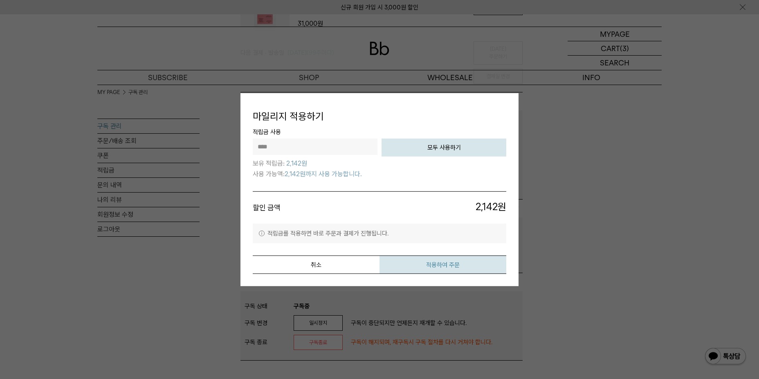 This screenshot has height=379, width=759. What do you see at coordinates (379, 133) in the screenshot?
I see `span: 적립금 사용` at bounding box center [379, 133].